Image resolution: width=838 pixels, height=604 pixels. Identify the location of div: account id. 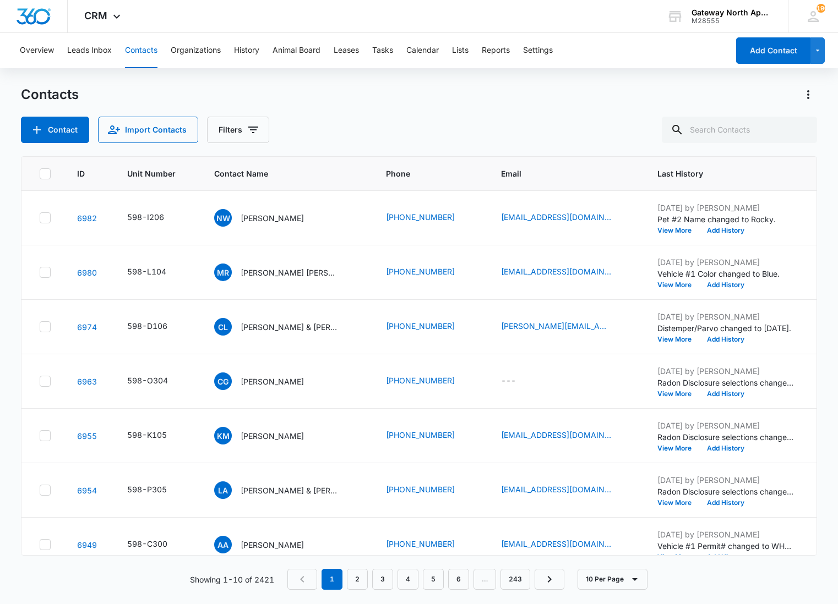
(732, 21).